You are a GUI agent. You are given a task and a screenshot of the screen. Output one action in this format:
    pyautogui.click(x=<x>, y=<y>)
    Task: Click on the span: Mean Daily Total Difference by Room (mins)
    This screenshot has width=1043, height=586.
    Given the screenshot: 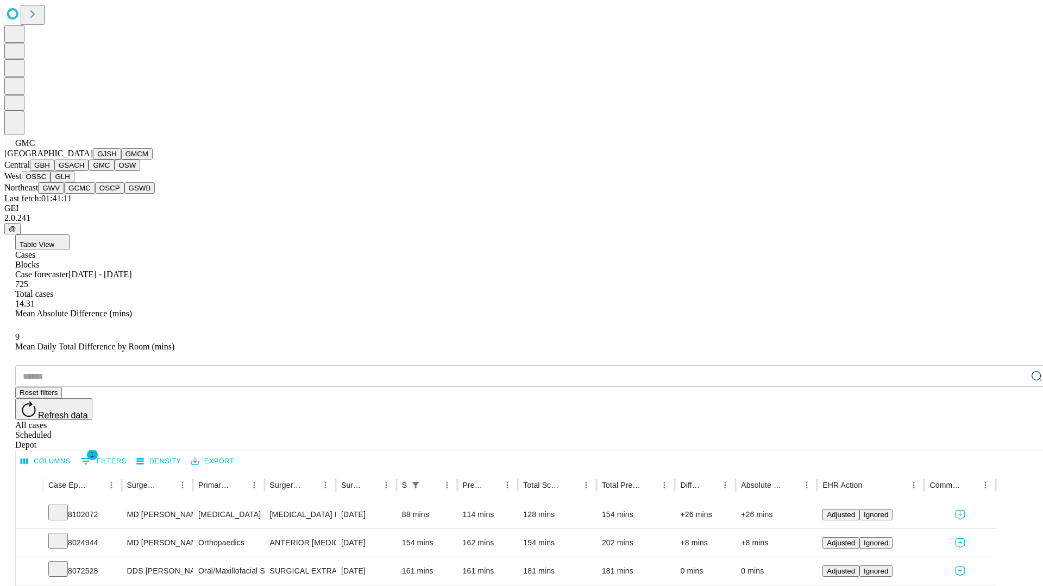 What is the action you would take?
    pyautogui.click(x=94, y=346)
    